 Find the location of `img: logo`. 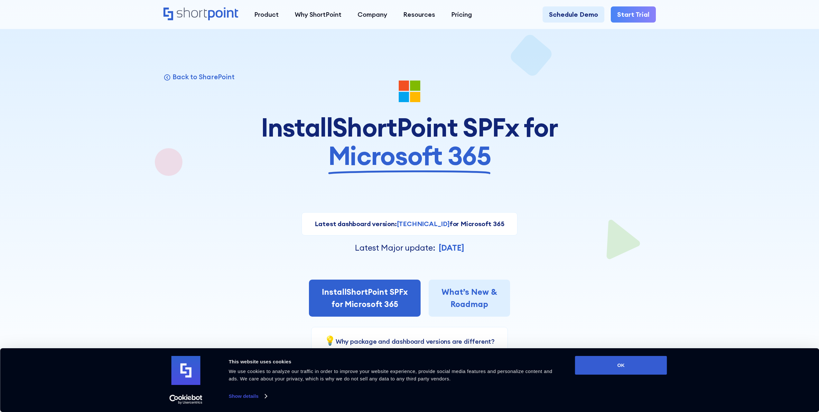

img: logo is located at coordinates (186, 370).